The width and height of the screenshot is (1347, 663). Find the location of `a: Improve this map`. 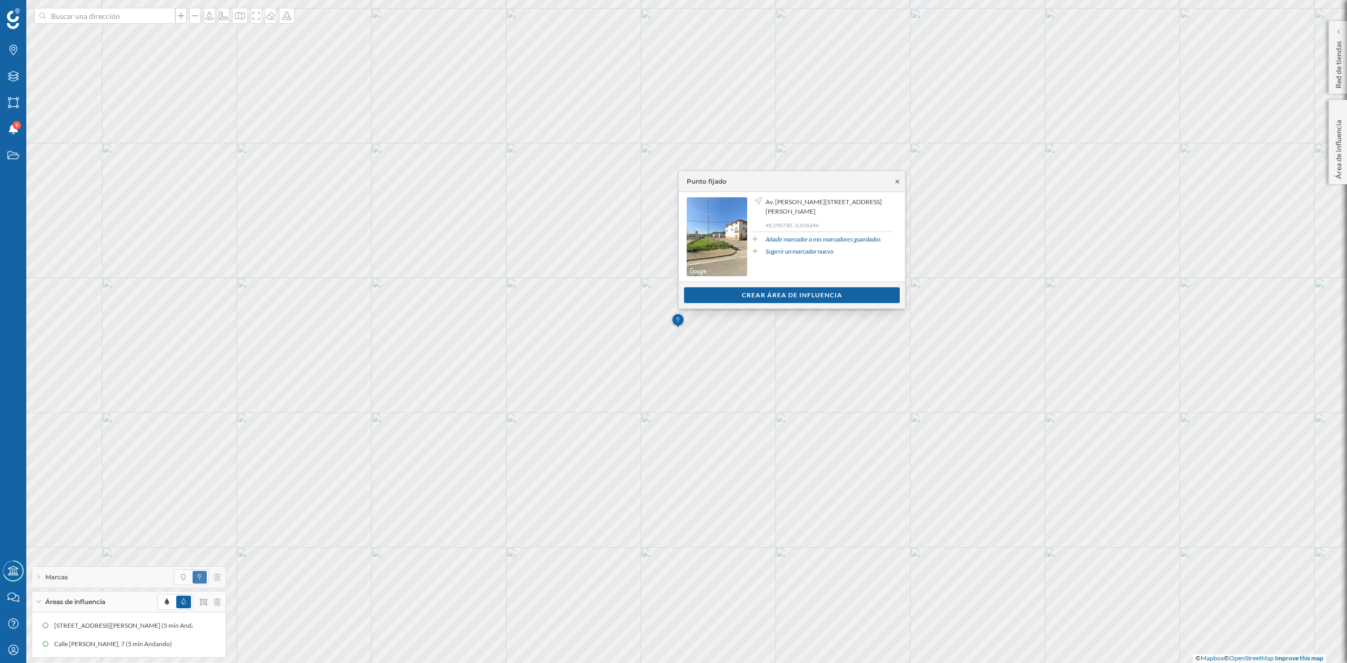

a: Improve this map is located at coordinates (1299, 658).